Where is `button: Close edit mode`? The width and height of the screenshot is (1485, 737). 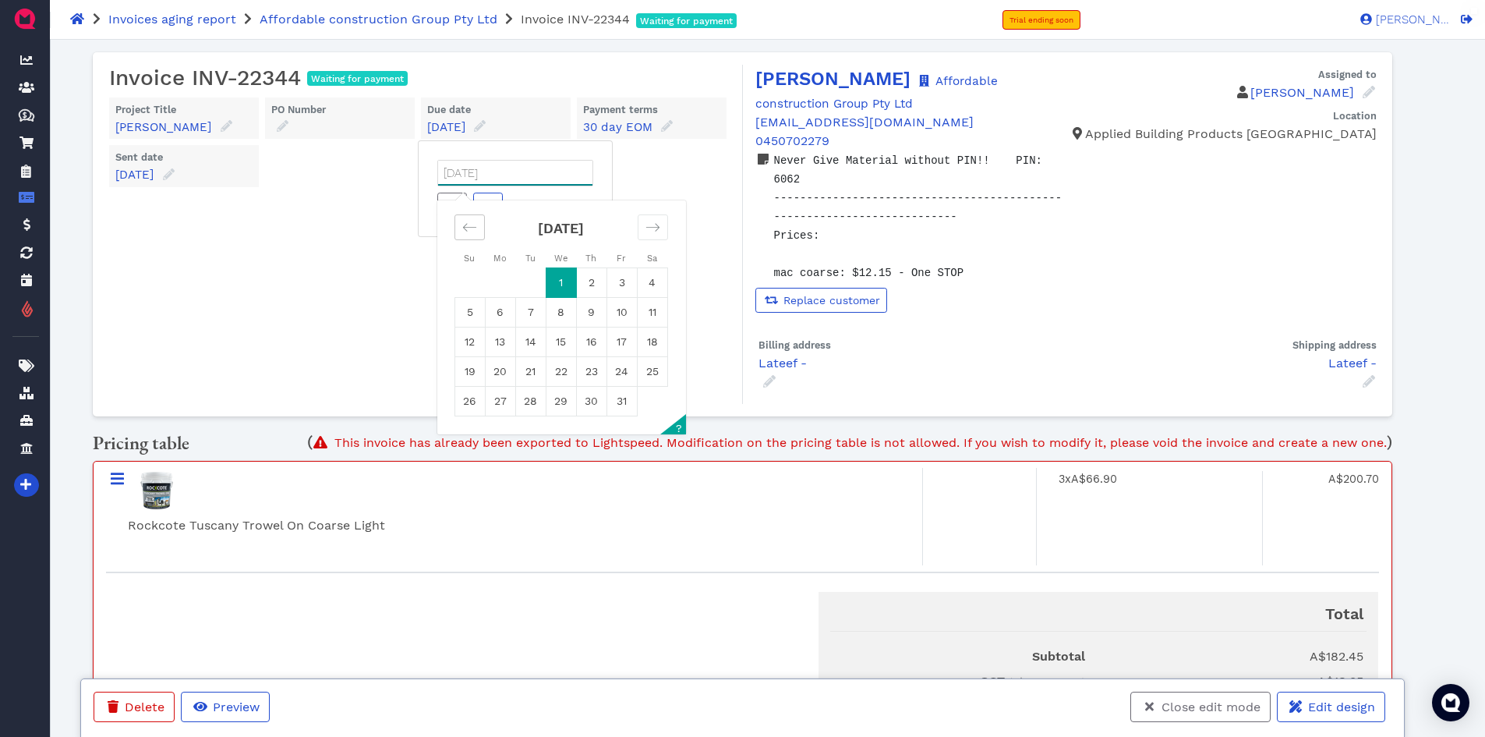
button: Close edit mode is located at coordinates (1200, 706).